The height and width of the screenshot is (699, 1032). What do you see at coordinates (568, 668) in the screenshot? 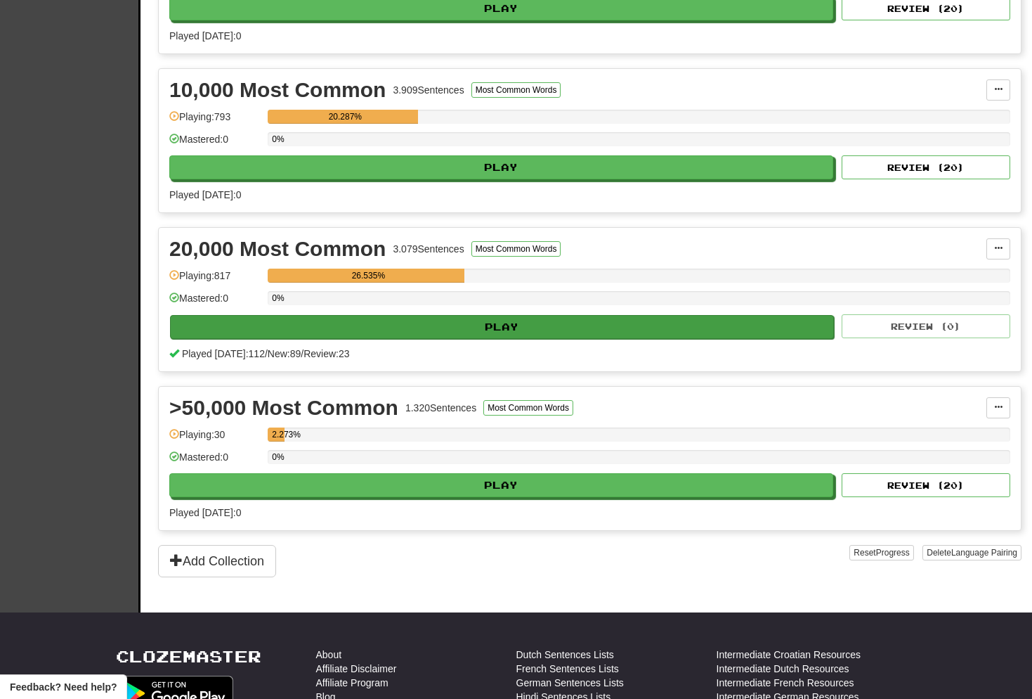
I see `a: French Sentences Lists` at bounding box center [568, 668].